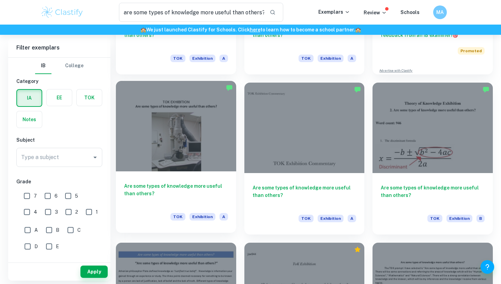  I want to click on span: 2, so click(77, 212).